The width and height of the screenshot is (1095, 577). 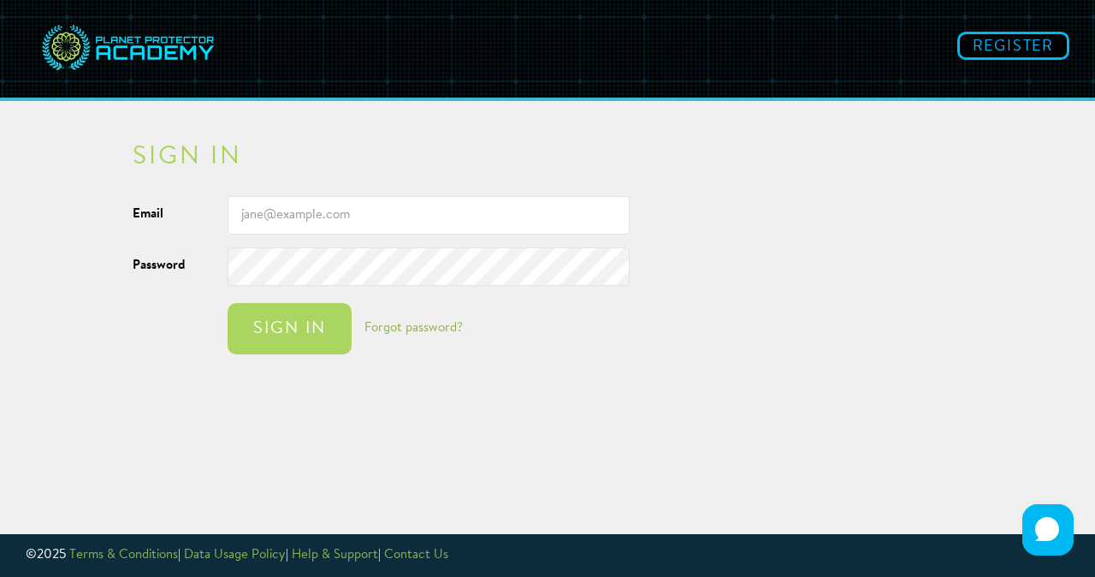 What do you see at coordinates (1013, 45) in the screenshot?
I see `a: Register` at bounding box center [1013, 45].